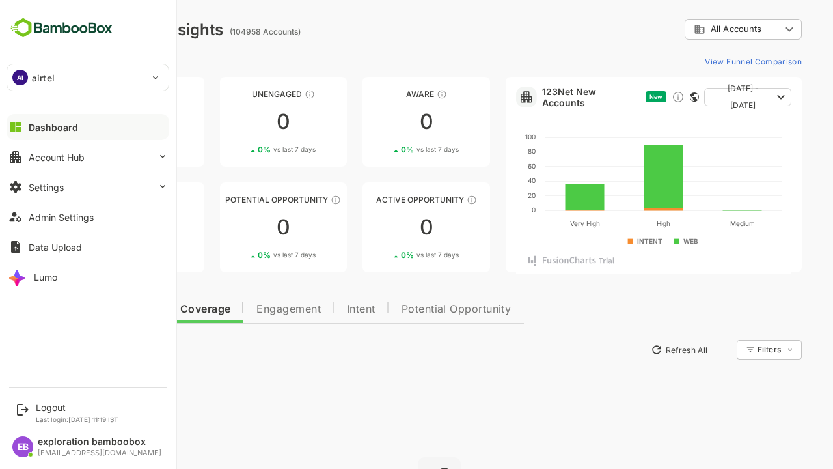  Describe the element at coordinates (115, 309) in the screenshot. I see `span: Data Quality and Coverage` at that location.